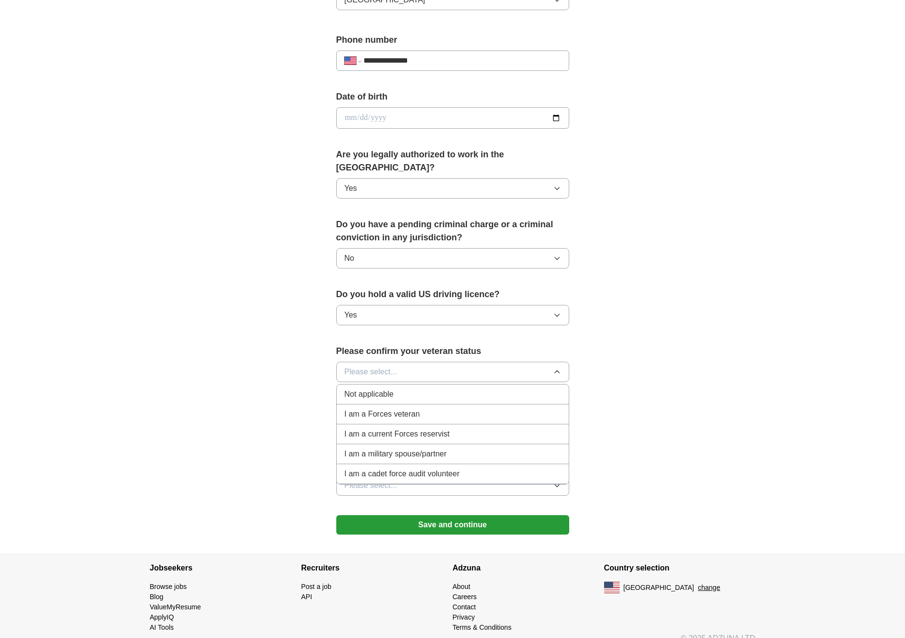 The height and width of the screenshot is (638, 905). What do you see at coordinates (680, 568) in the screenshot?
I see `h4: Country selection` at bounding box center [680, 568].